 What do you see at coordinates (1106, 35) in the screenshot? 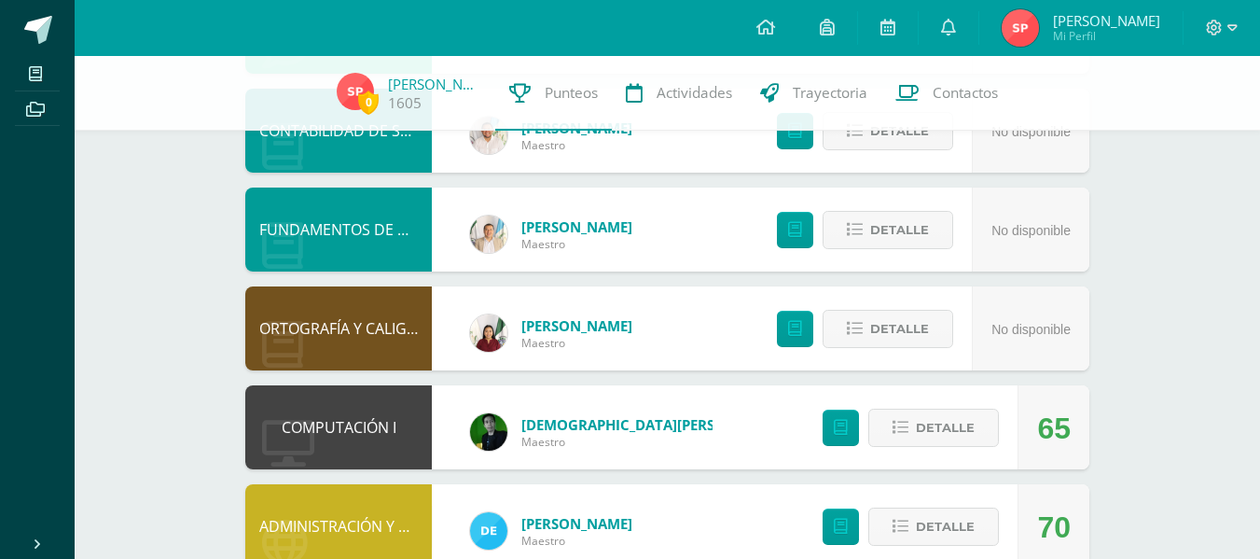
I see `span: Mi Perfil` at bounding box center [1106, 35].